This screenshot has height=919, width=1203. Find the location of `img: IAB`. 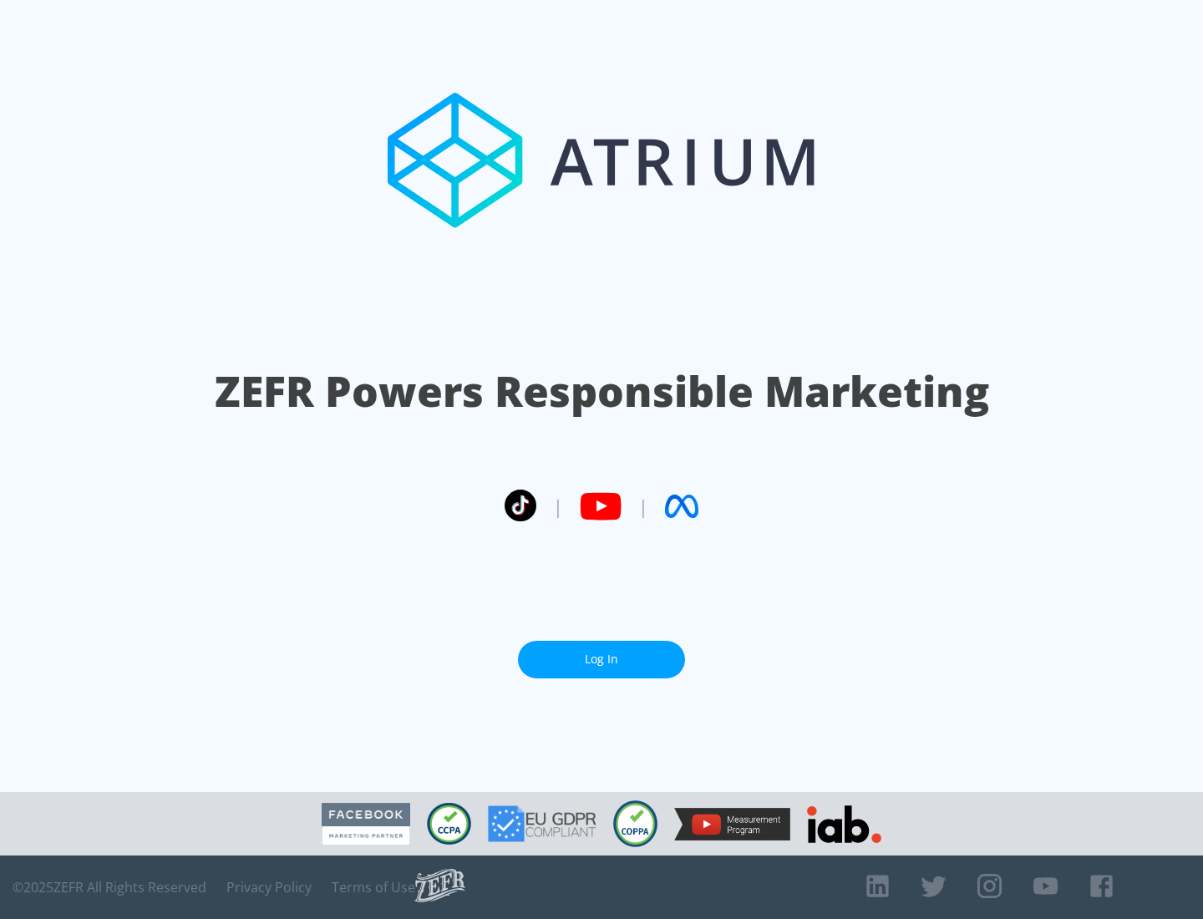

img: IAB is located at coordinates (844, 824).